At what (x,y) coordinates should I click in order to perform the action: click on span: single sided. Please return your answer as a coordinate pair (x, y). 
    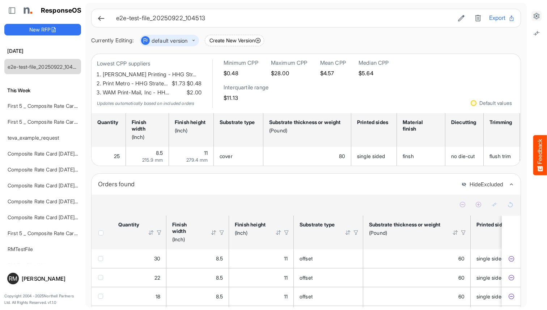
    Looking at the image, I should click on (371, 156).